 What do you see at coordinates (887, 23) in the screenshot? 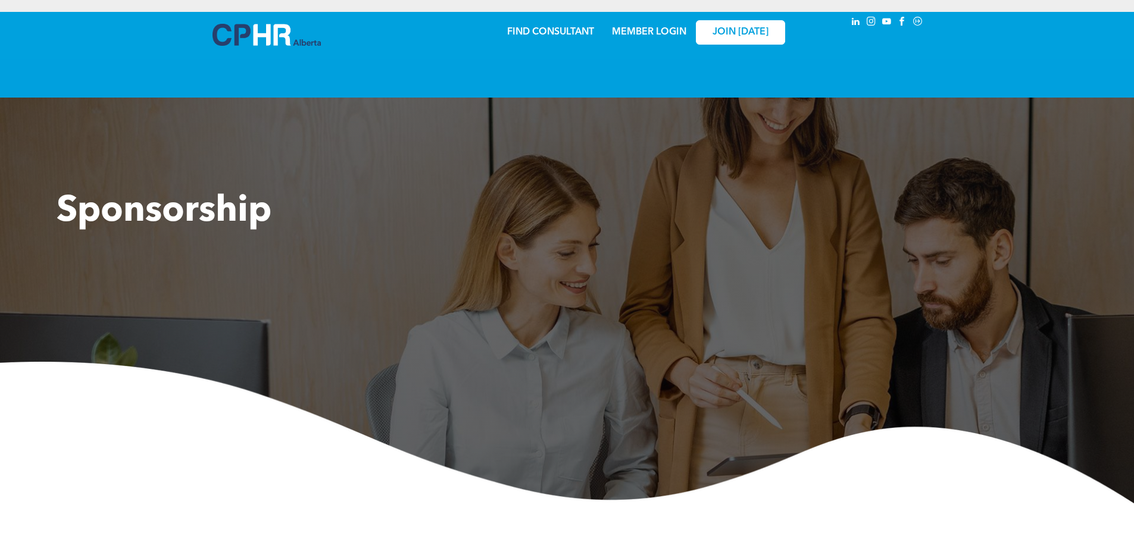
I see `a: youtube` at bounding box center [887, 23].